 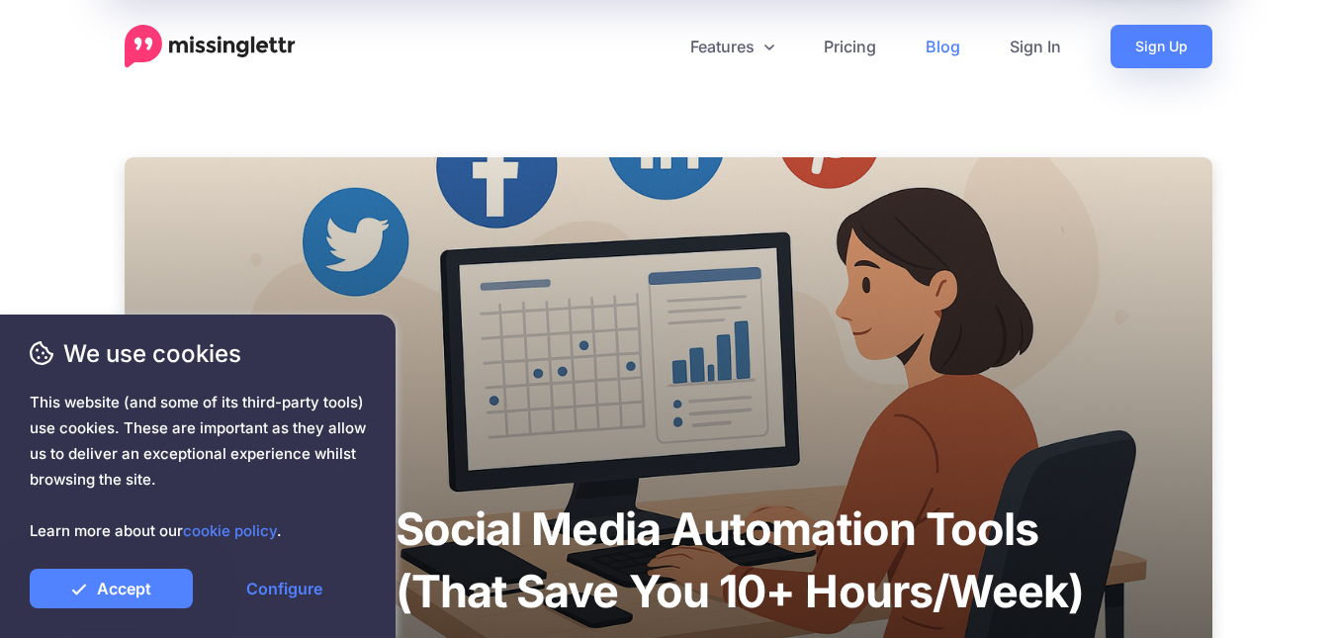 I want to click on a: Blog, so click(x=943, y=46).